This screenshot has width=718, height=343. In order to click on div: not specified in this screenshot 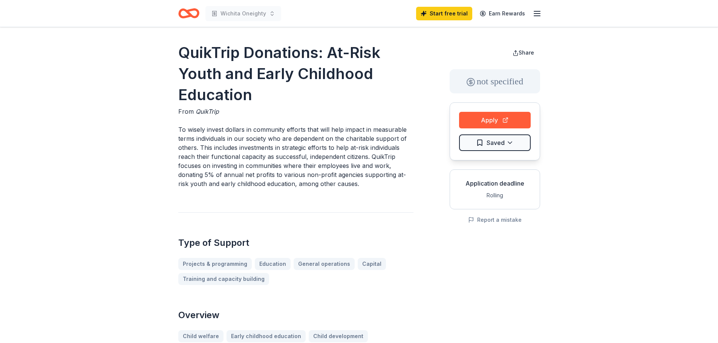, I will do `click(495, 81)`.